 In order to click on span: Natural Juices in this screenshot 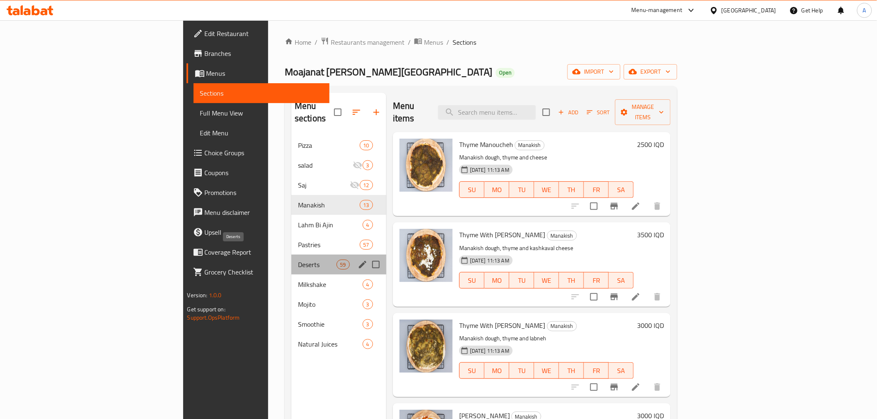, I will do `click(330, 344)`.